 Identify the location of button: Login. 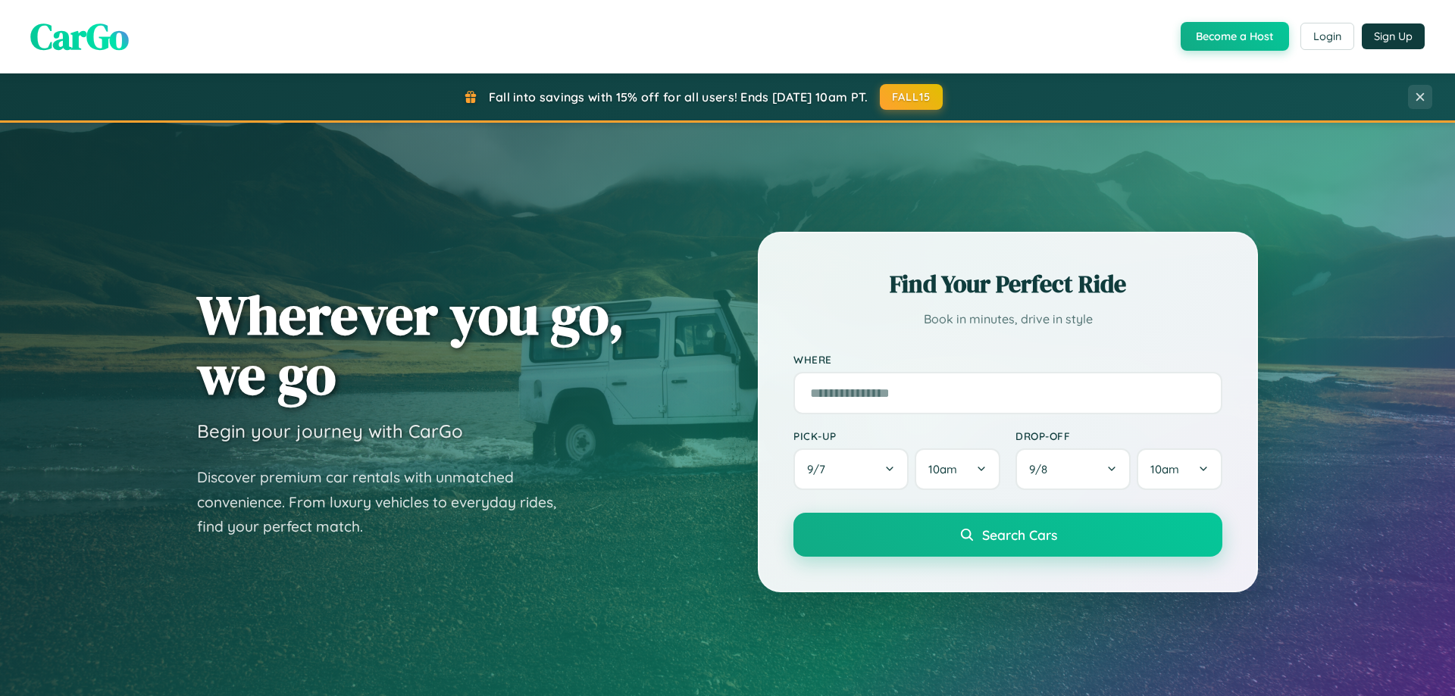
(1327, 36).